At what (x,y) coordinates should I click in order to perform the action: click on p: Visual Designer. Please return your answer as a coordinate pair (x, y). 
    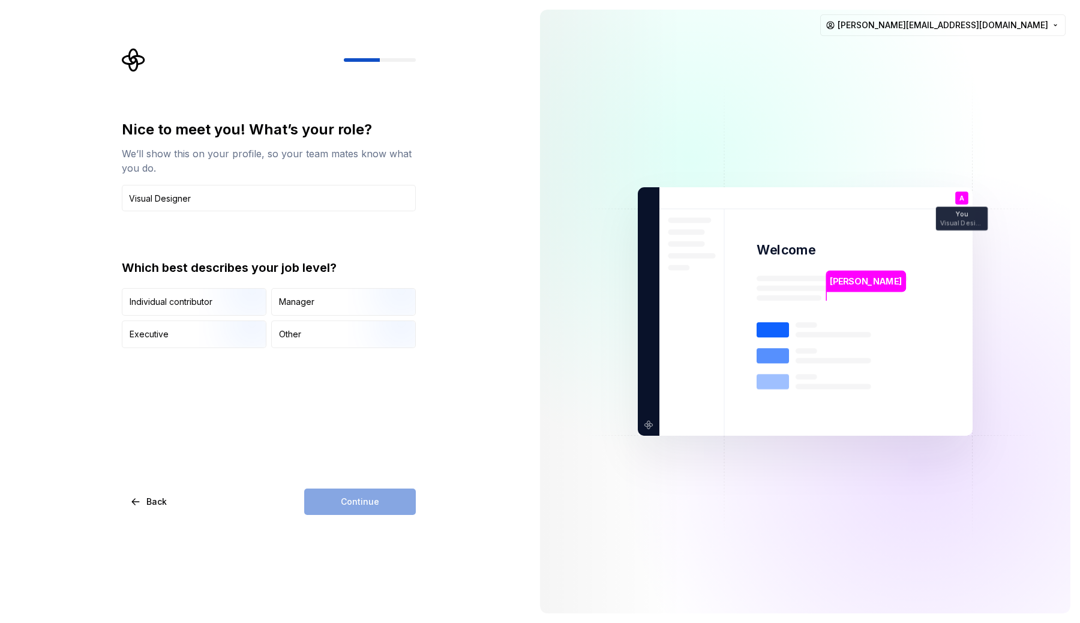
    Looking at the image, I should click on (962, 223).